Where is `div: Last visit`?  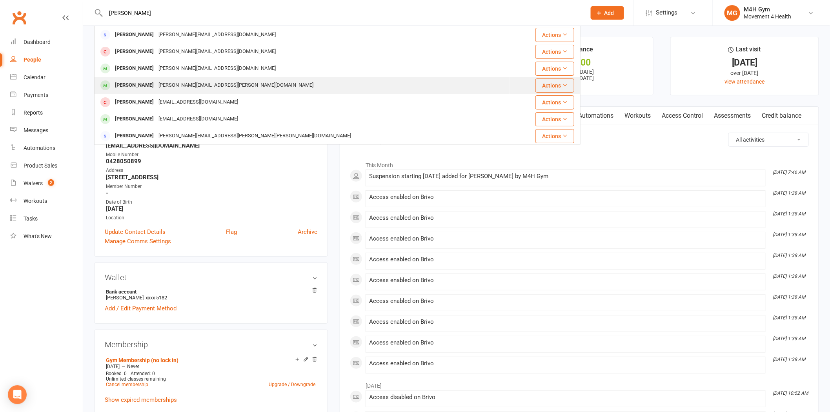 div: Last visit is located at coordinates (745, 51).